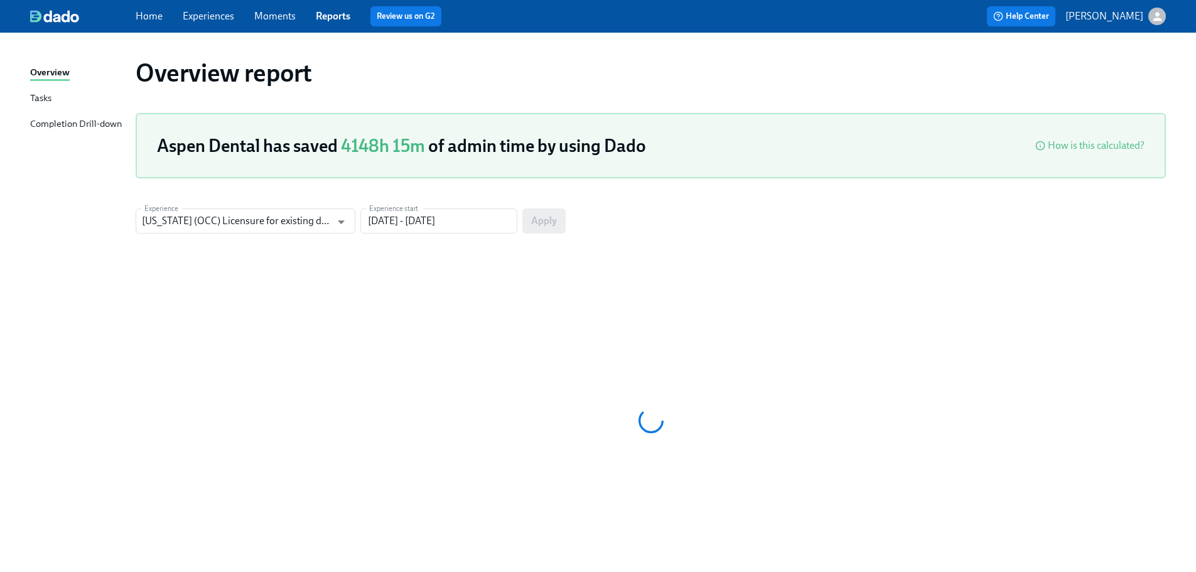  I want to click on div: Overview, so click(50, 73).